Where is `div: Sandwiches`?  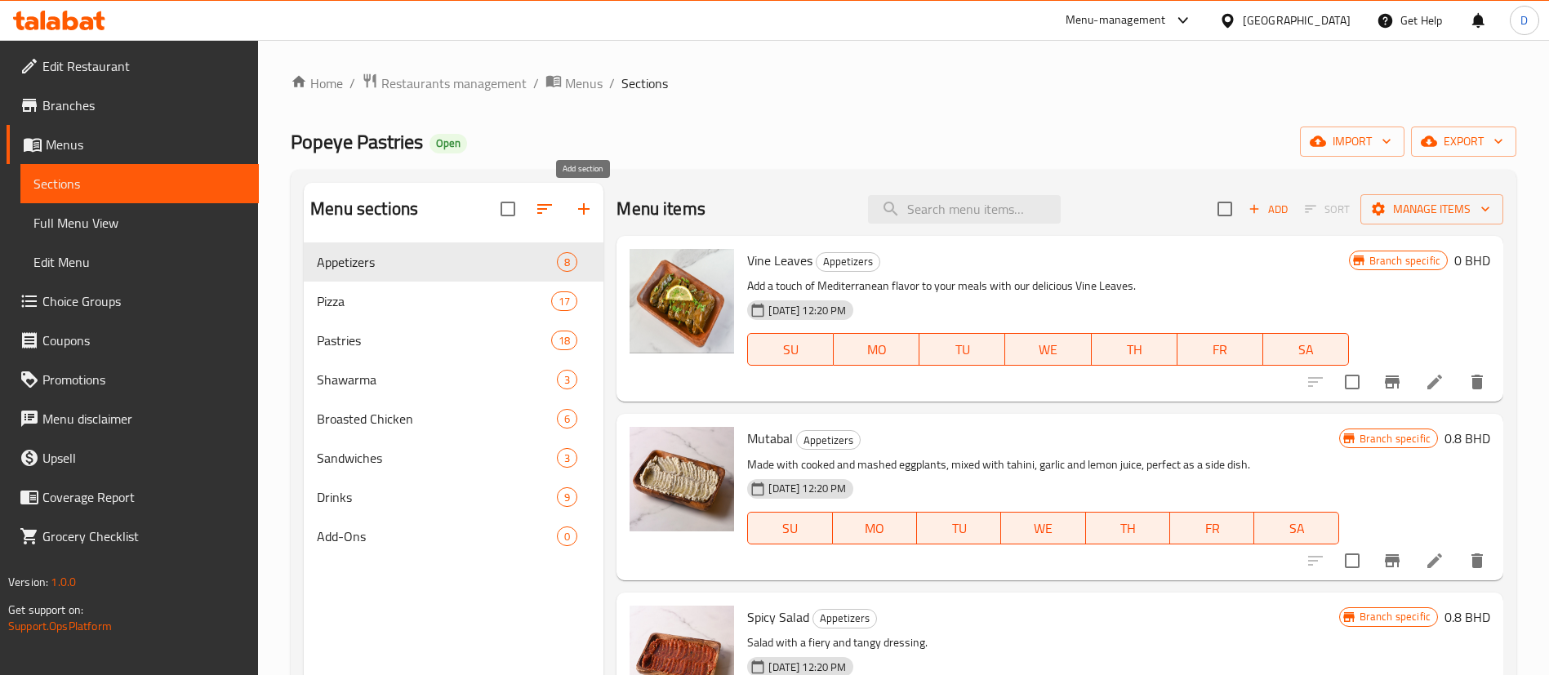 div: Sandwiches is located at coordinates (437, 458).